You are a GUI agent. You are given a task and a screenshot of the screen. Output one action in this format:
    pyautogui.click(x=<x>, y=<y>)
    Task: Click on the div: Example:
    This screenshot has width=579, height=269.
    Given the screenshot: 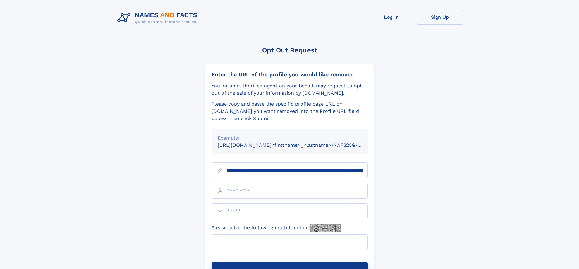 What is the action you would take?
    pyautogui.click(x=290, y=138)
    